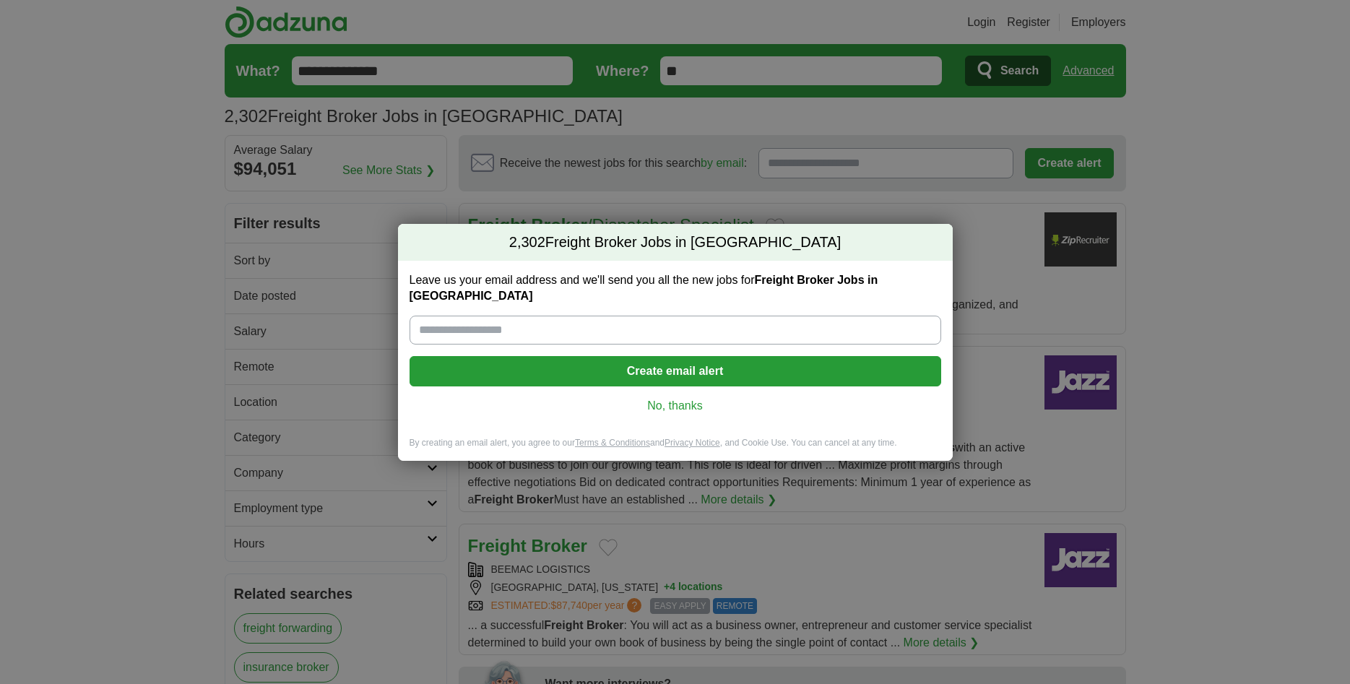  Describe the element at coordinates (527, 243) in the screenshot. I see `span: 2,302` at that location.